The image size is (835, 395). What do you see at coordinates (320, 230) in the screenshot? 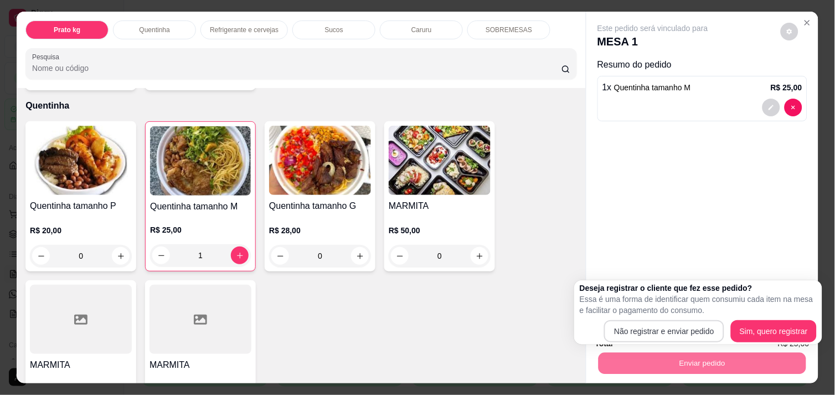
I see `p: R$ 28,00` at bounding box center [320, 230].